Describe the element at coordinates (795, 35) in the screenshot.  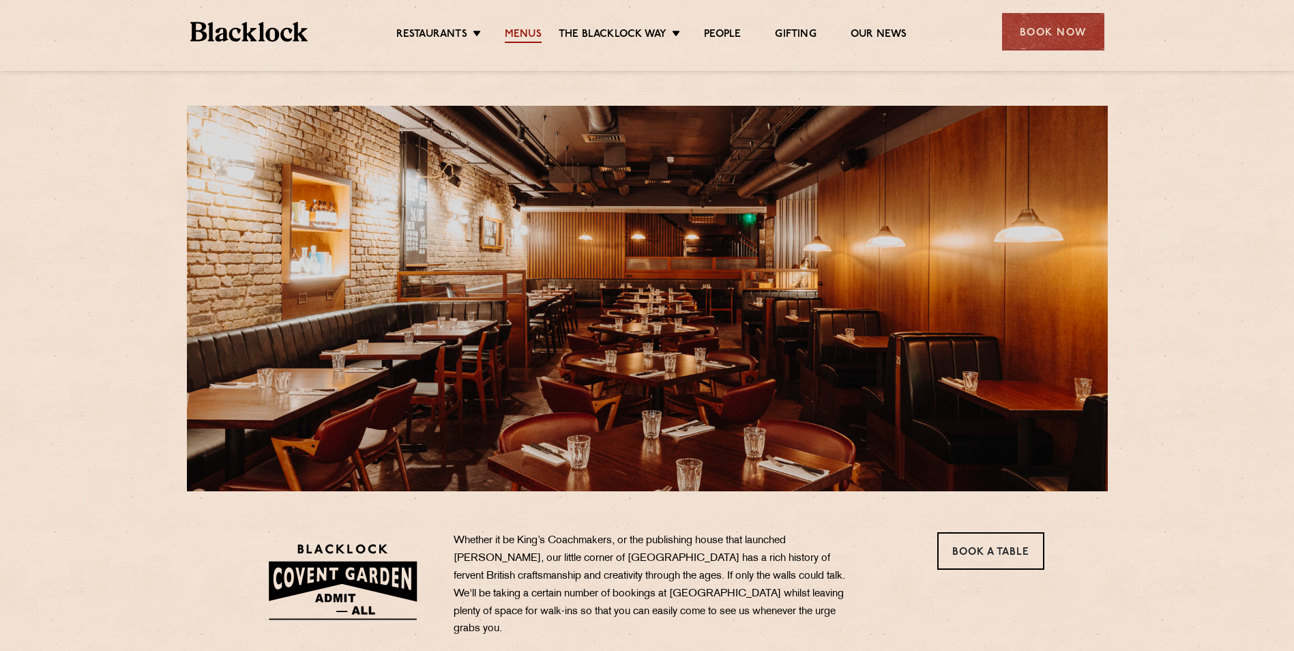
I see `a: Gifting` at that location.